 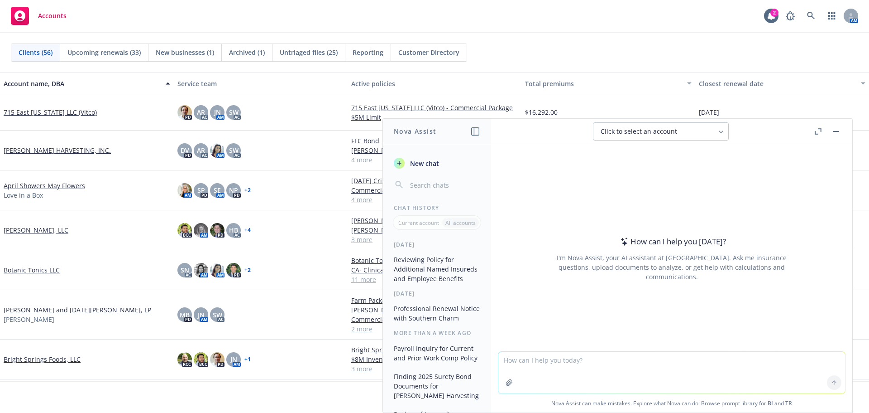 What do you see at coordinates (42, 359) in the screenshot?
I see `a: Bright Springs Foods, LLC` at bounding box center [42, 359].